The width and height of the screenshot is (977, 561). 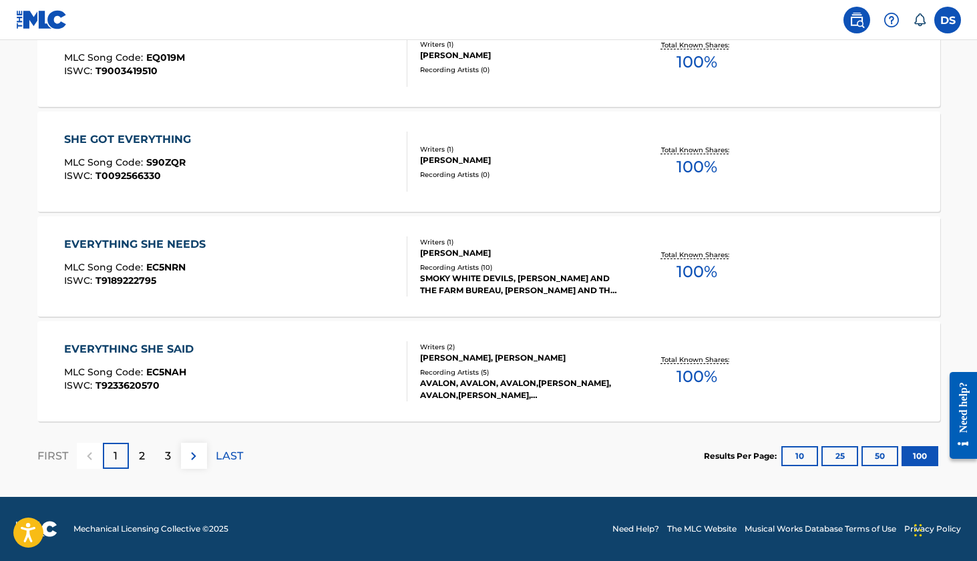 What do you see at coordinates (166, 162) in the screenshot?
I see `span: S90ZQR` at bounding box center [166, 162].